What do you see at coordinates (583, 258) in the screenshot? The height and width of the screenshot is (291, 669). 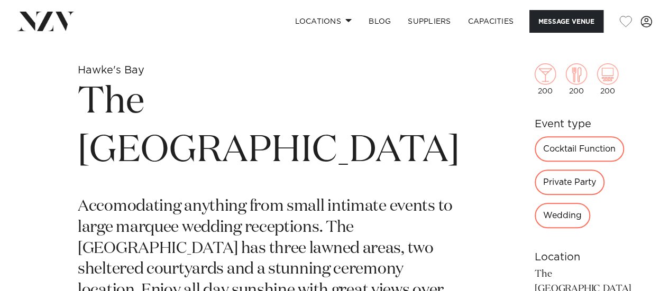 I see `h6: Location` at bounding box center [583, 258].